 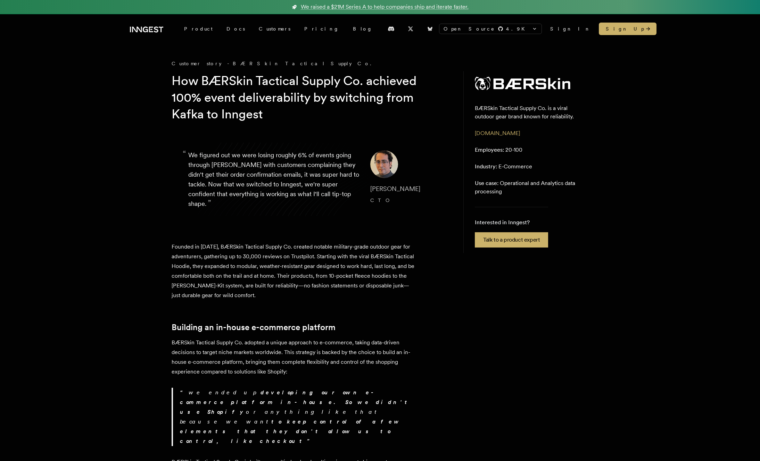 I want to click on h1: How BÆRSkin Tactical Supply Co. achieved 100% event deliverability by switching from Kafka to Inn..., so click(x=305, y=98).